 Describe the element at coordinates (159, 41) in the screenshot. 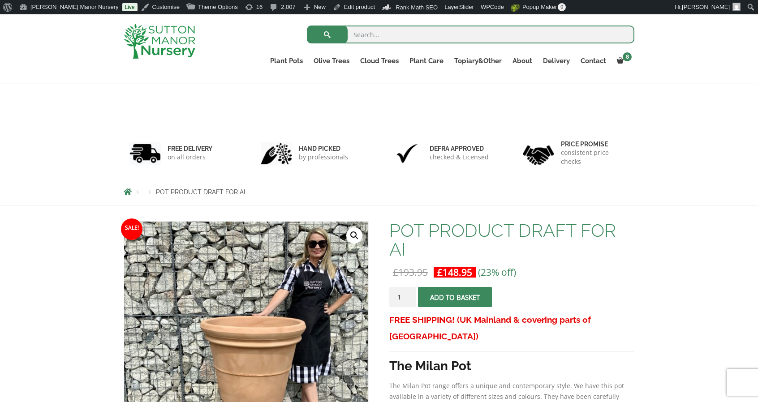

I see `img: logo` at that location.